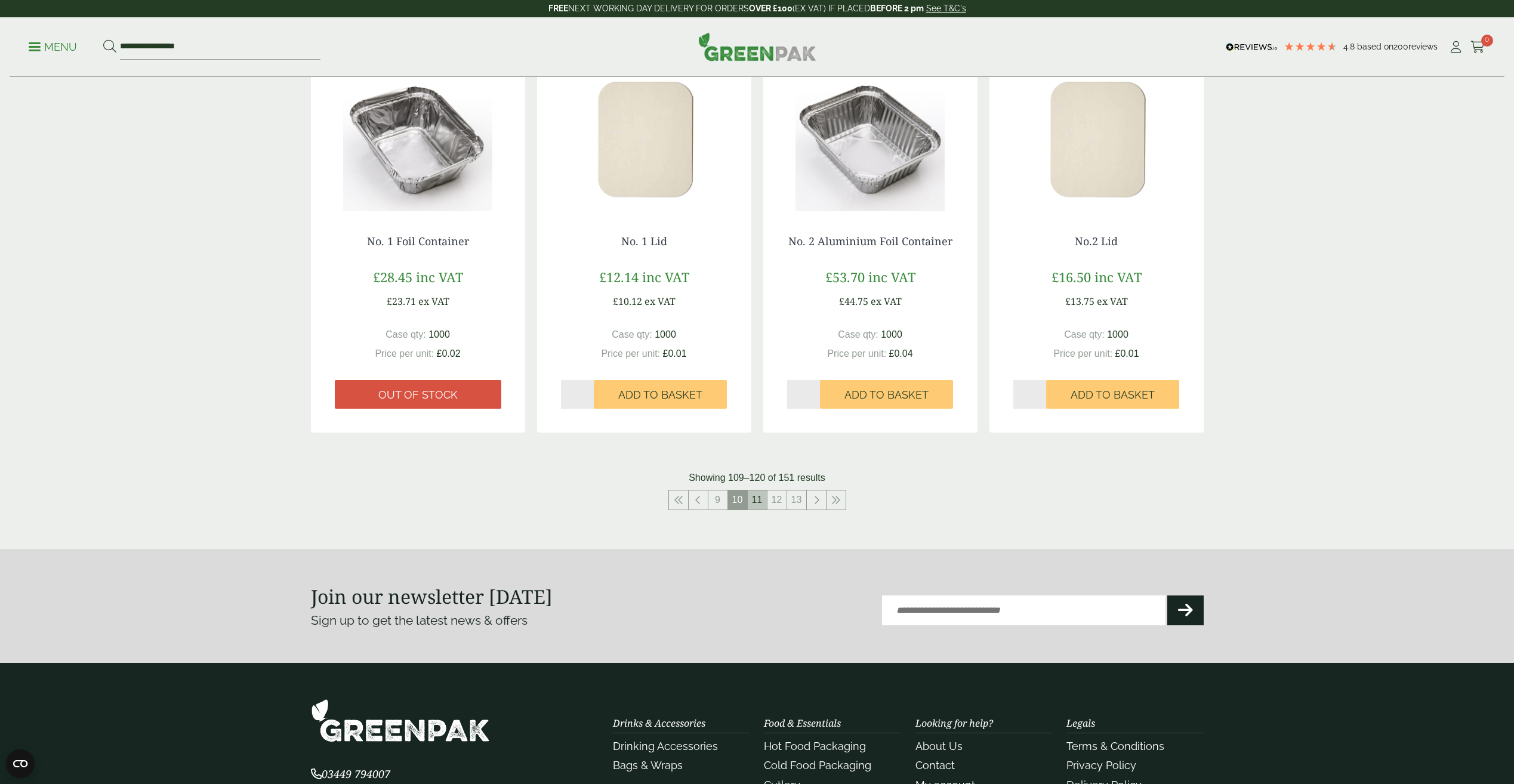 This screenshot has height=784, width=1514. What do you see at coordinates (870, 241) in the screenshot?
I see `a: No. 2 Aluminium Foil Container` at bounding box center [870, 241].